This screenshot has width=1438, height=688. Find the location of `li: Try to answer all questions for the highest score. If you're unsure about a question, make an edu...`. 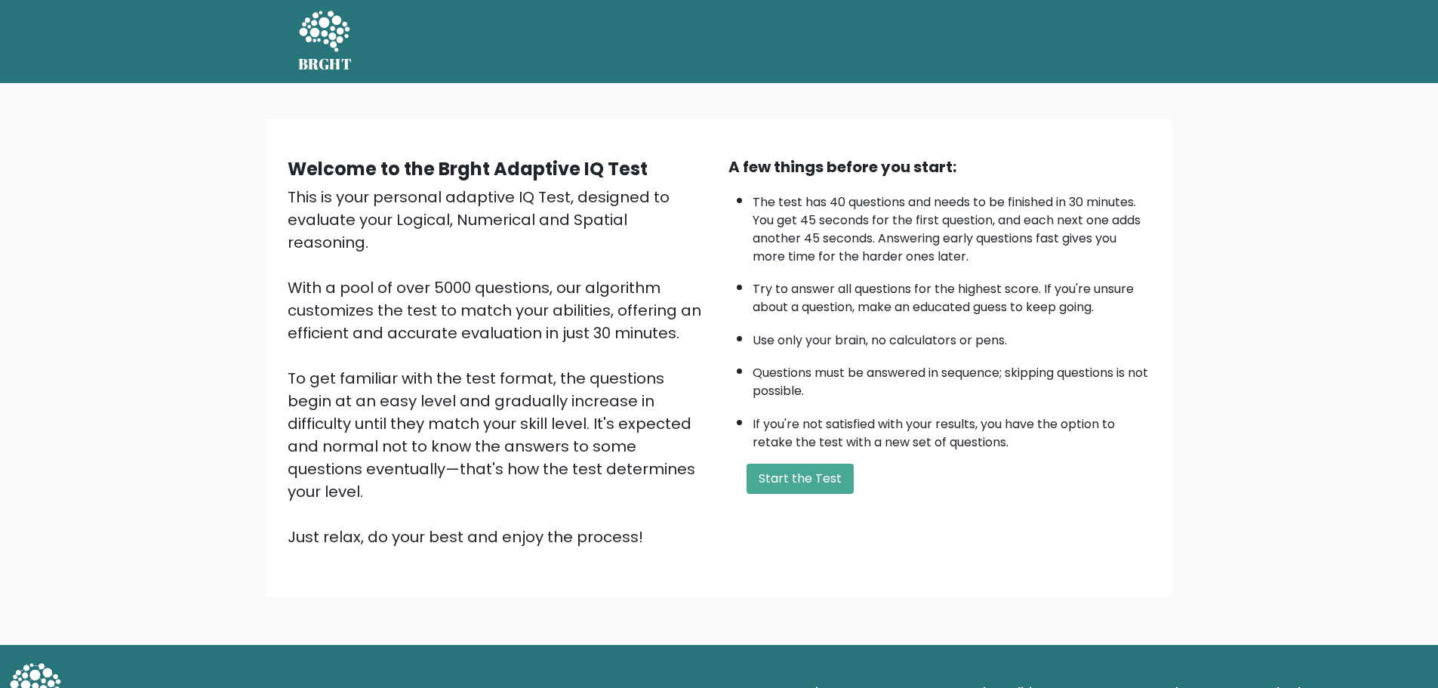

li: Try to answer all questions for the highest score. If you're unsure about a question, make an edu... is located at coordinates (952, 294).